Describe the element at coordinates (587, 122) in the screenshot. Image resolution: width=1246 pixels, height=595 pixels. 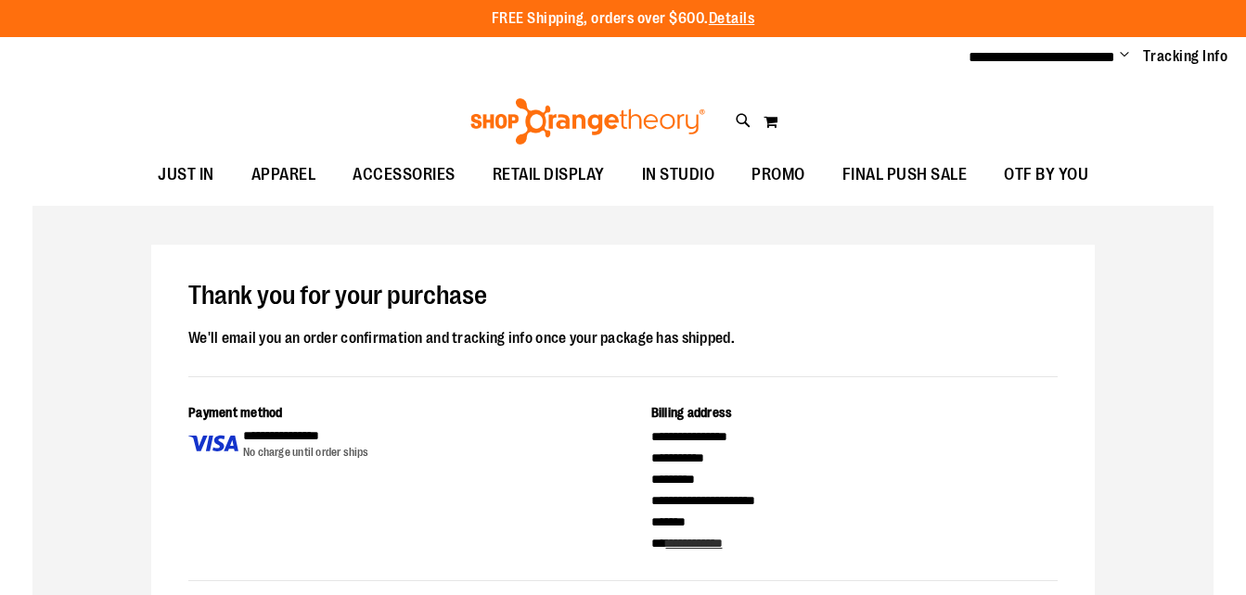
I see `img: Shop Orangetheory` at that location.